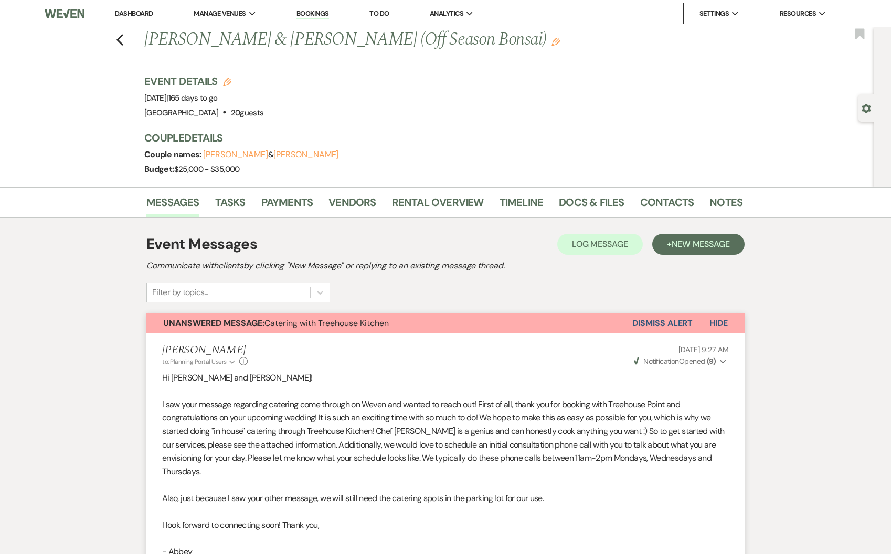  Describe the element at coordinates (379, 13) in the screenshot. I see `a: To Do` at that location.